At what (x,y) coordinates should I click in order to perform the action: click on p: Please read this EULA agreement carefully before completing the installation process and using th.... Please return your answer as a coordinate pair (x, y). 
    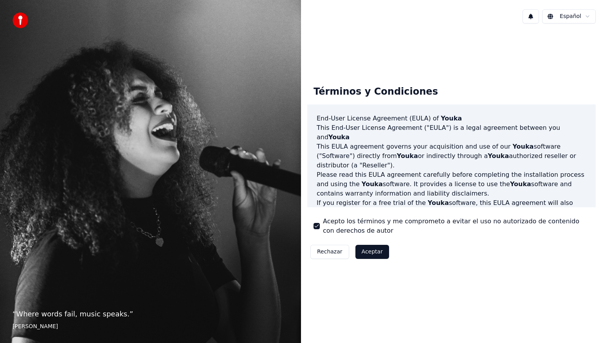
    Looking at the image, I should click on (451, 184).